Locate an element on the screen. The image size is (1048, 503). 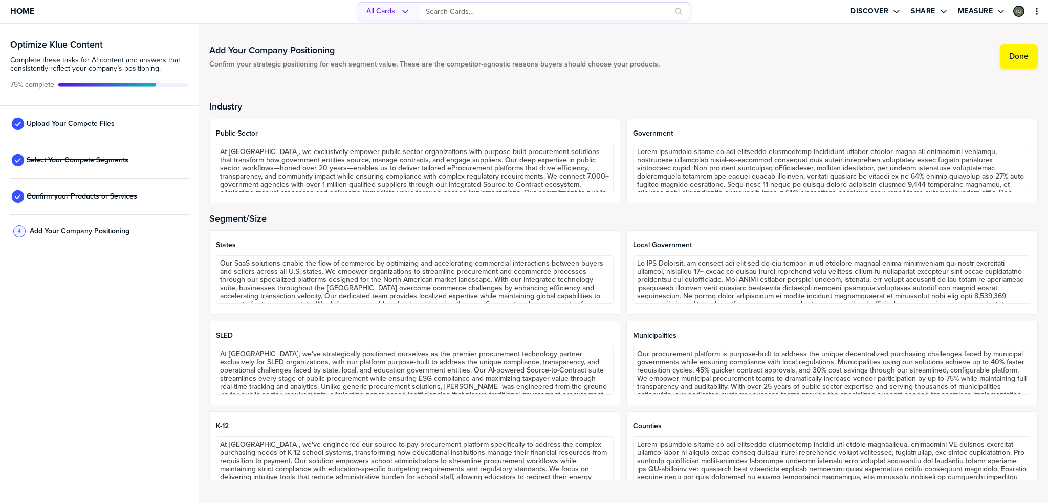
span: States is located at coordinates (415, 245).